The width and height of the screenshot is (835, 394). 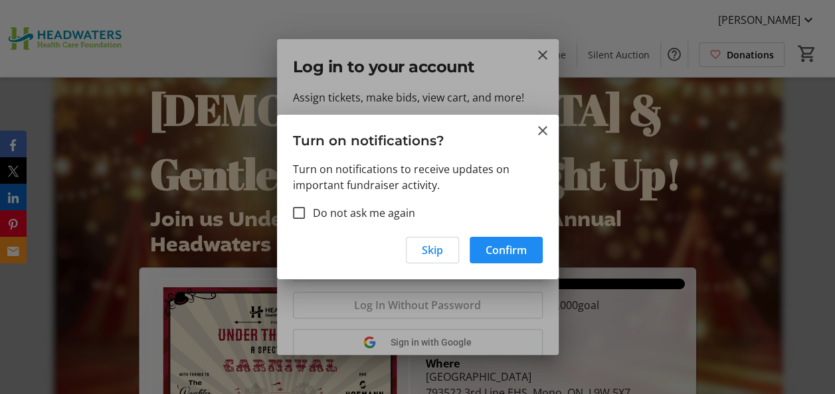 I want to click on button: Confirm, so click(x=506, y=250).